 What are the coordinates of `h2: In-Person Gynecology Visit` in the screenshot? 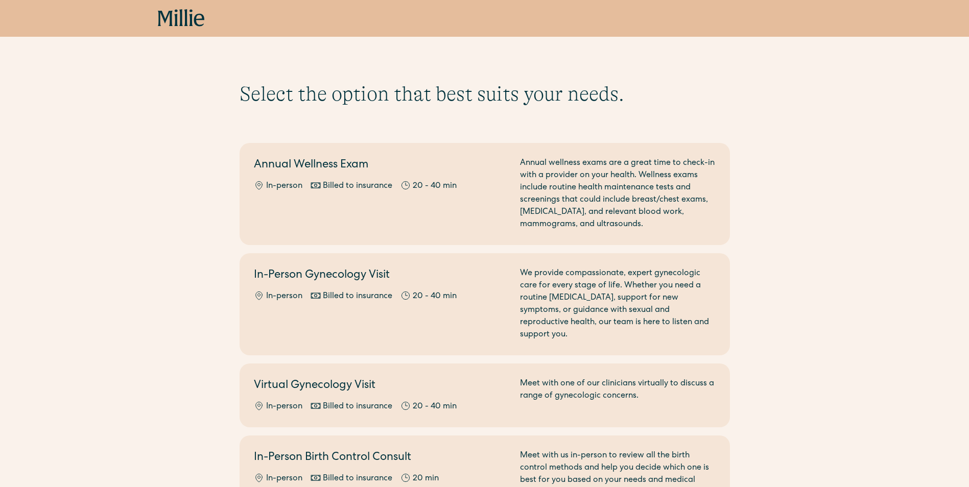 It's located at (380, 276).